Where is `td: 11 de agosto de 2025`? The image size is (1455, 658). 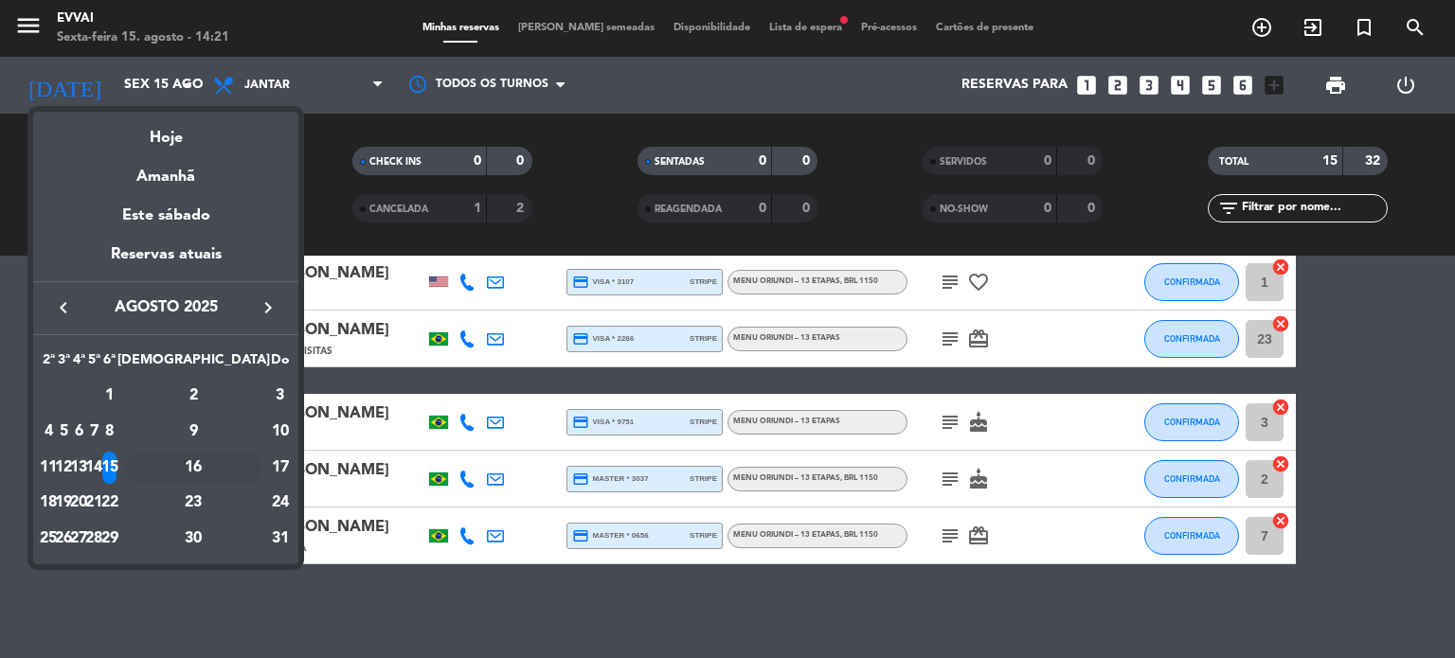 td: 11 de agosto de 2025 is located at coordinates (48, 468).